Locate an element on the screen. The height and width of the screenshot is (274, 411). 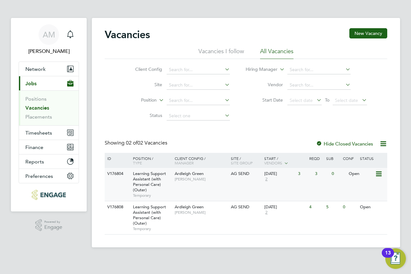
input: Select one is located at coordinates (198, 116).